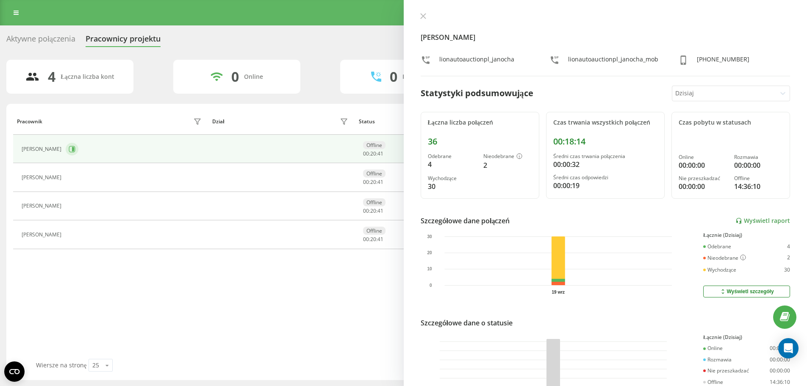 The image size is (807, 386). I want to click on div: Czas trwania wszystkich połączeń, so click(605, 122).